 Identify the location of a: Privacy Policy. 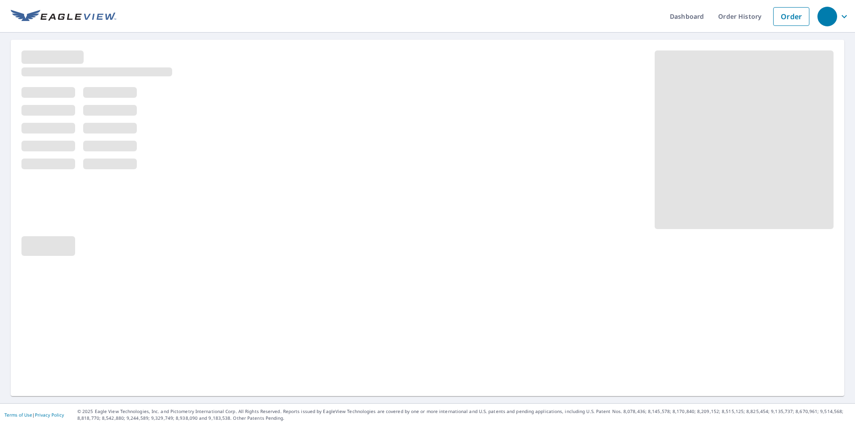
(49, 415).